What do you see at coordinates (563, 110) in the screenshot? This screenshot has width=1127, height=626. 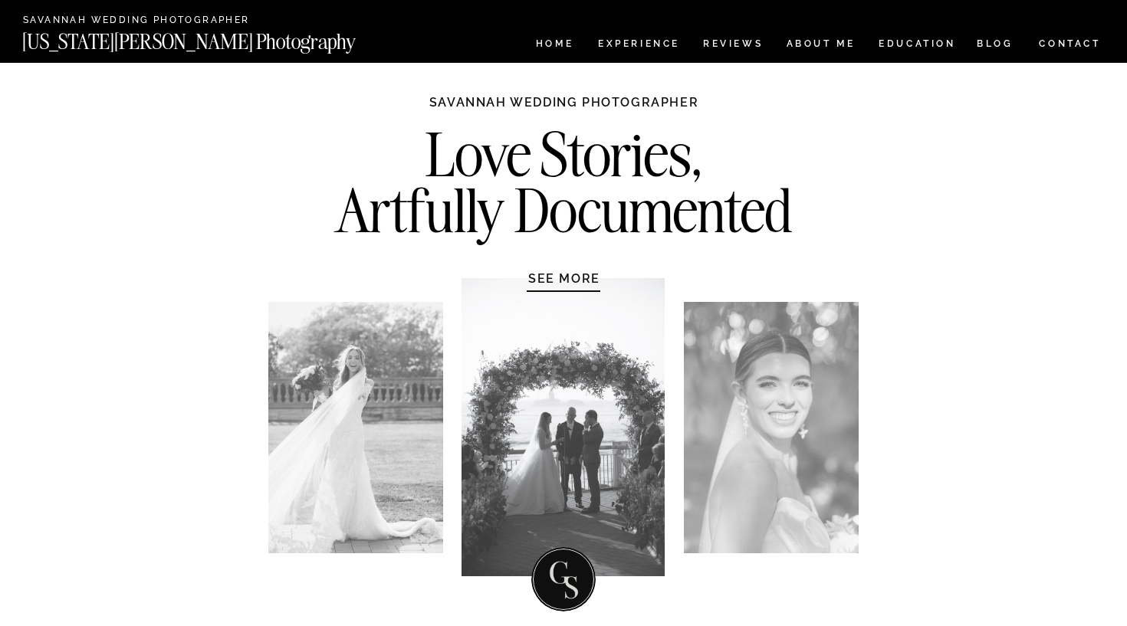 I see `h1: Savannah Wedding Photographer` at bounding box center [563, 110].